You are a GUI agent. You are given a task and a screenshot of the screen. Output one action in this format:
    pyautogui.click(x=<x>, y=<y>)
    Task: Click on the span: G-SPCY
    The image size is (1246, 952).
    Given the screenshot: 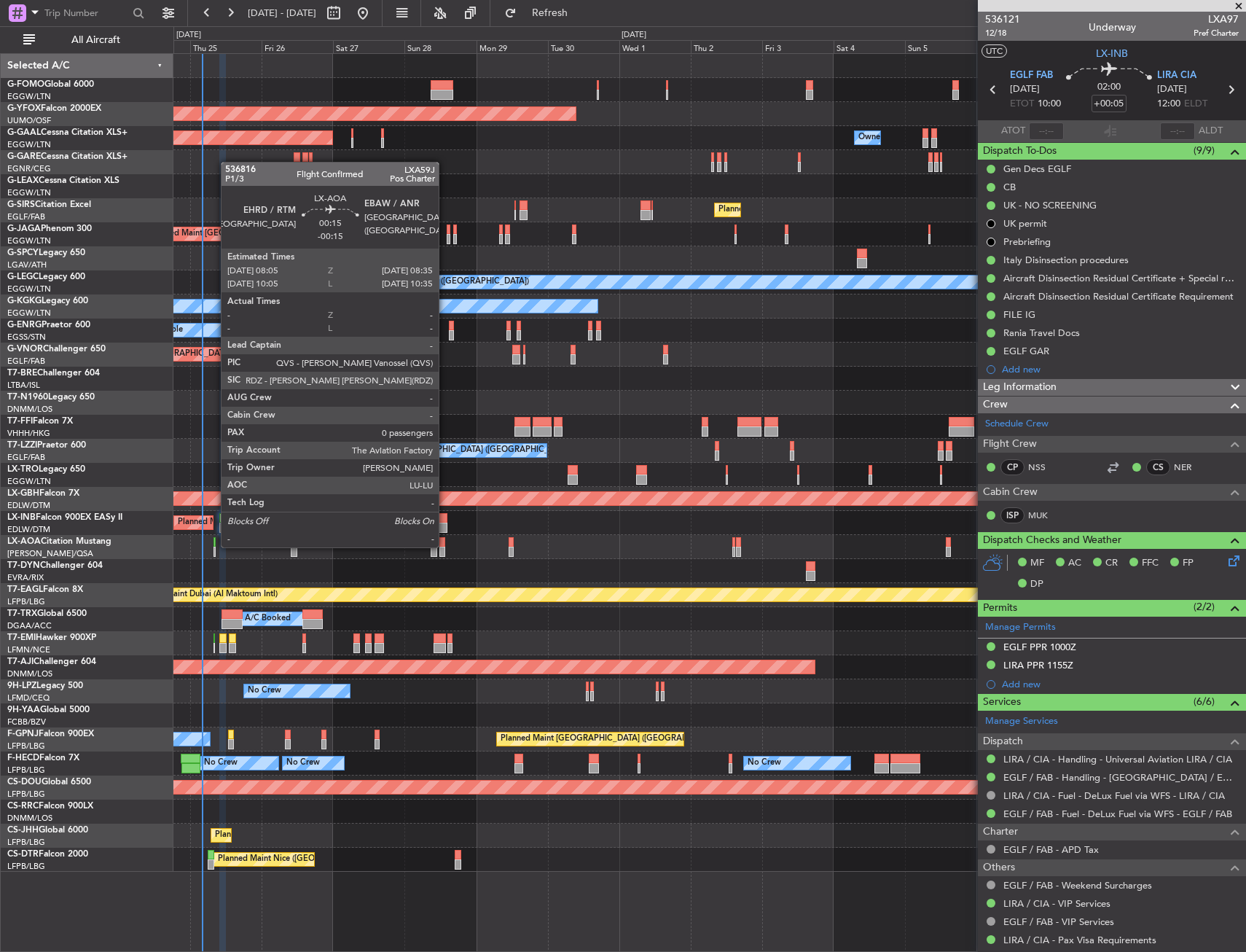 What is the action you would take?
    pyautogui.click(x=23, y=253)
    